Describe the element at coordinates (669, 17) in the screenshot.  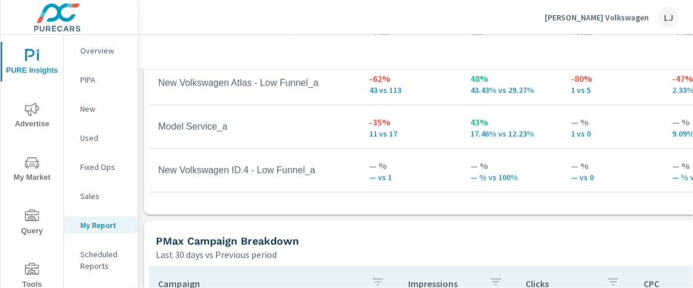
I see `div: LJ` at that location.